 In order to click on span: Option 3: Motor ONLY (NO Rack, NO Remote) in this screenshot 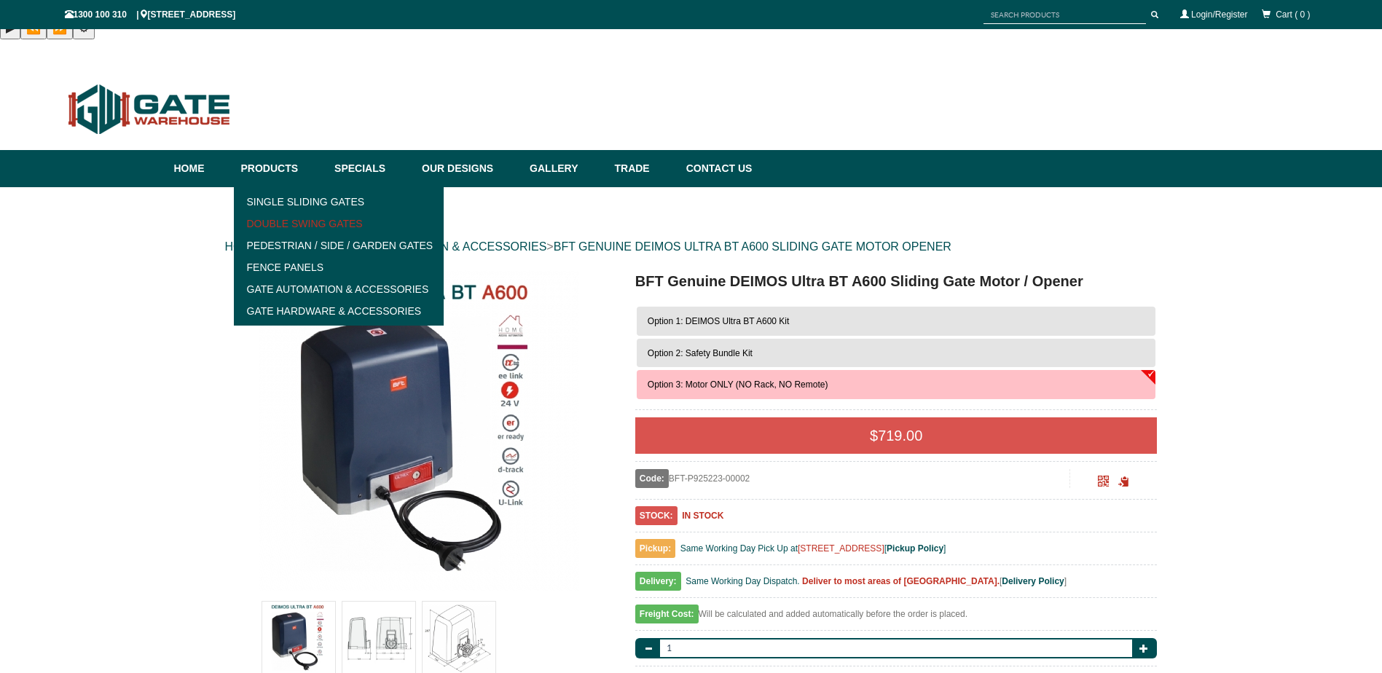, I will do `click(738, 385)`.